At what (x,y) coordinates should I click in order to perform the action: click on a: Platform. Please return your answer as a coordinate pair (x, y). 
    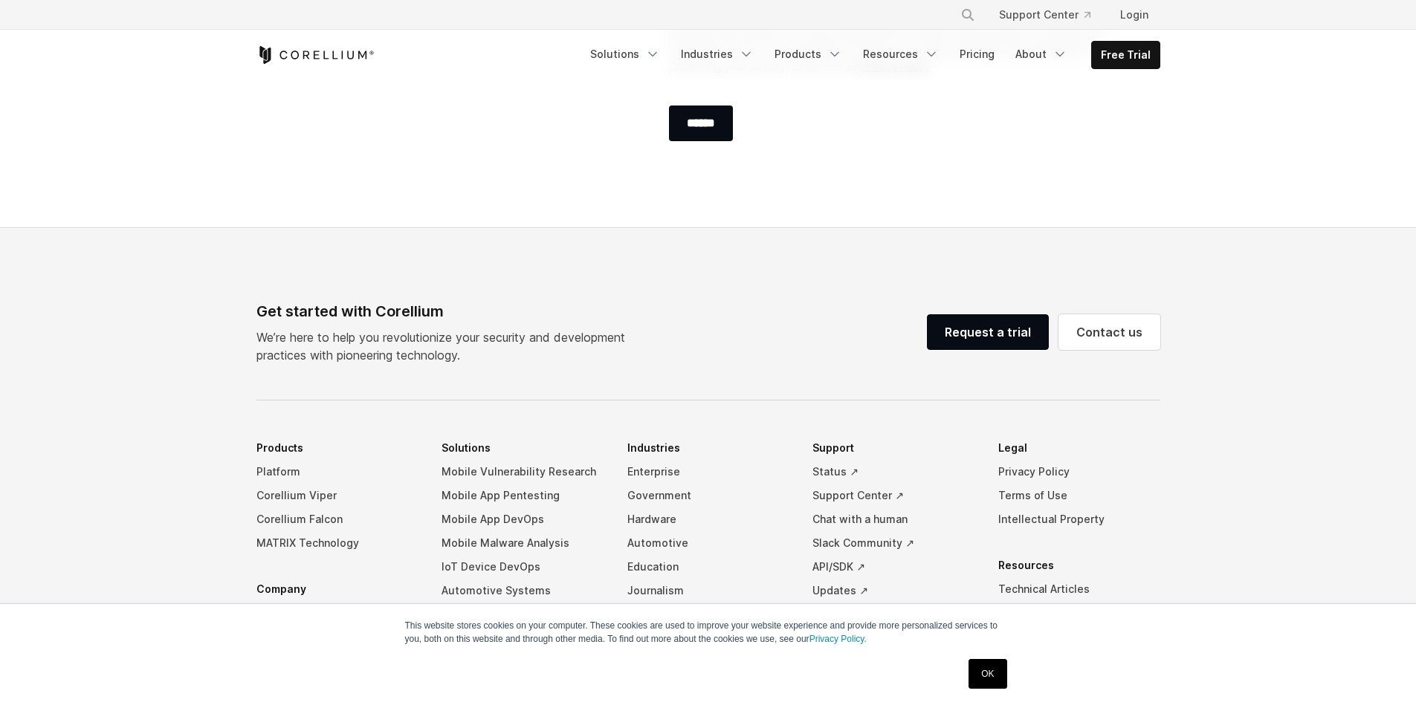
    Looking at the image, I should click on (337, 472).